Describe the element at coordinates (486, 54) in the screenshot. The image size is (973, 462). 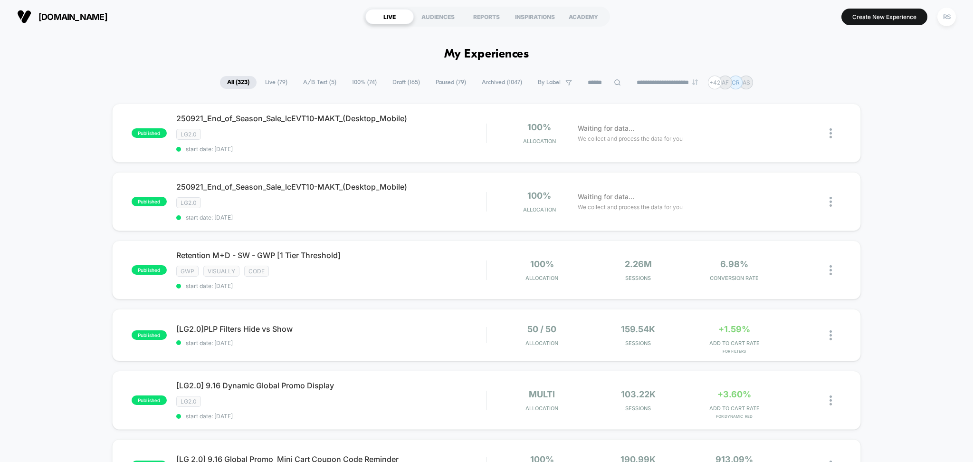
I see `h1: My Experiences` at that location.